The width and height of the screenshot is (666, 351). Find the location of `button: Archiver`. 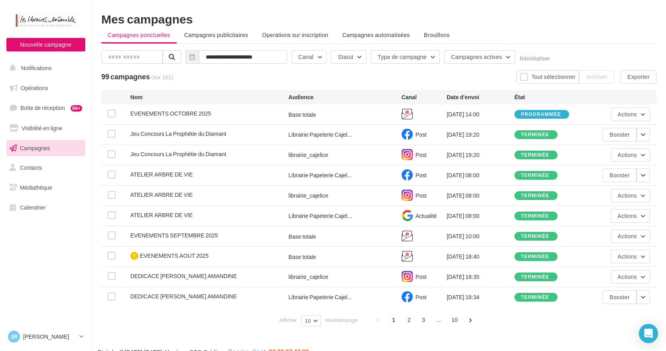

button: Archiver is located at coordinates (597, 77).